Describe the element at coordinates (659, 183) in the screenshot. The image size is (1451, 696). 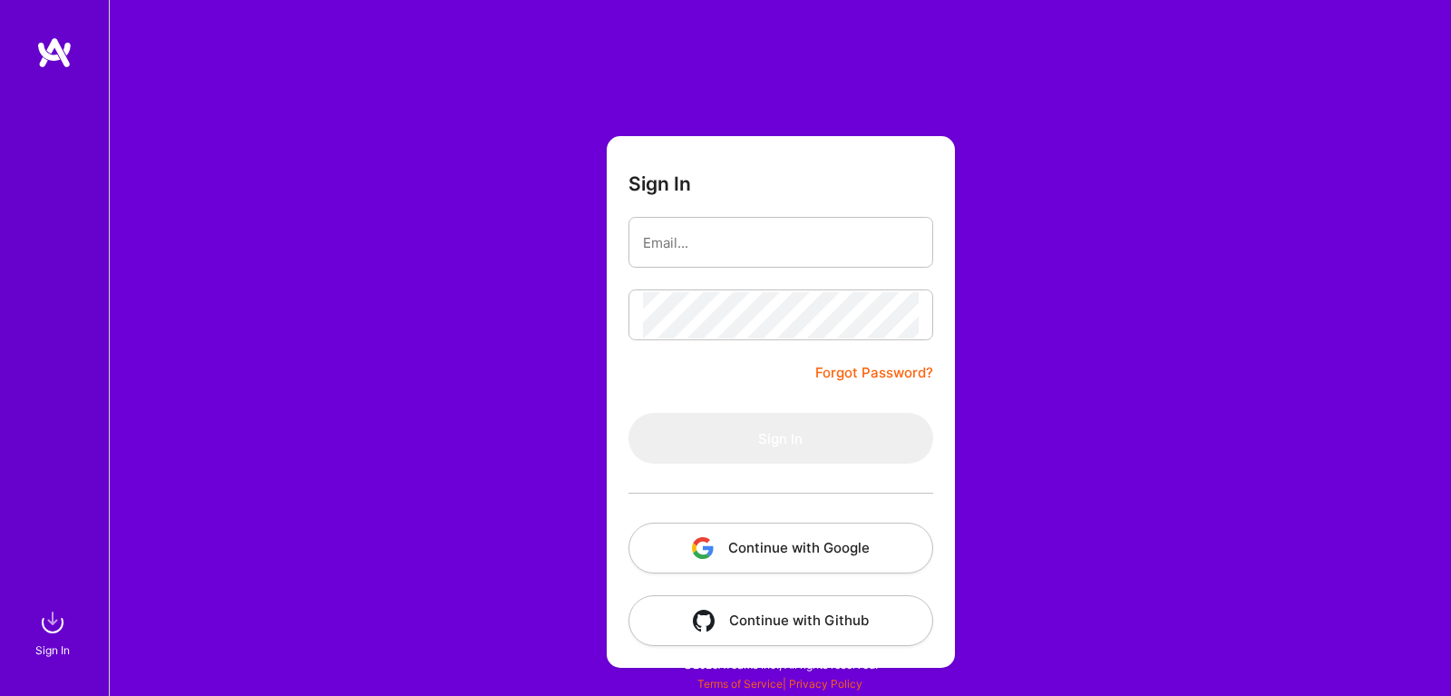
I see `h3: Sign In` at that location.